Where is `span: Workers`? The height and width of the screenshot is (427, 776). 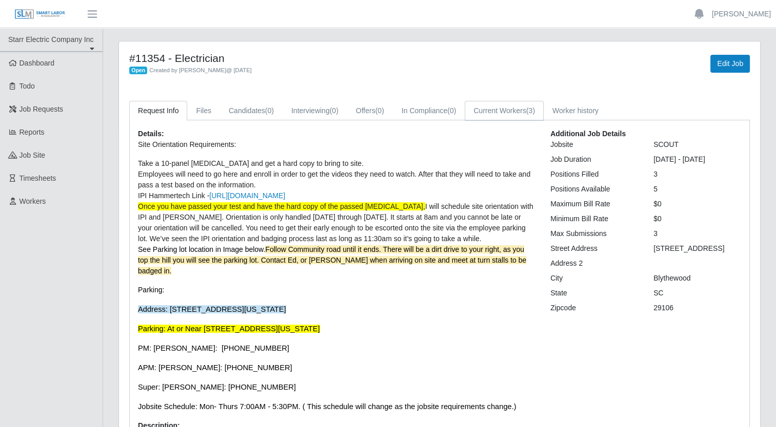 span: Workers is located at coordinates (33, 201).